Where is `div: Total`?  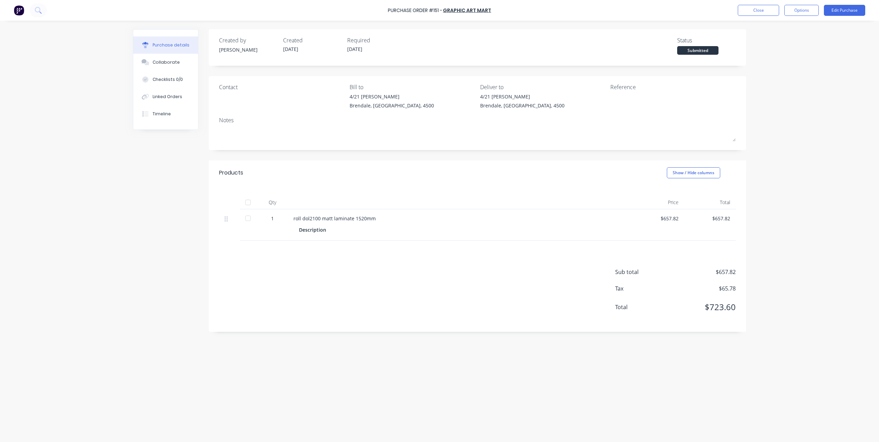 div: Total is located at coordinates (710, 202).